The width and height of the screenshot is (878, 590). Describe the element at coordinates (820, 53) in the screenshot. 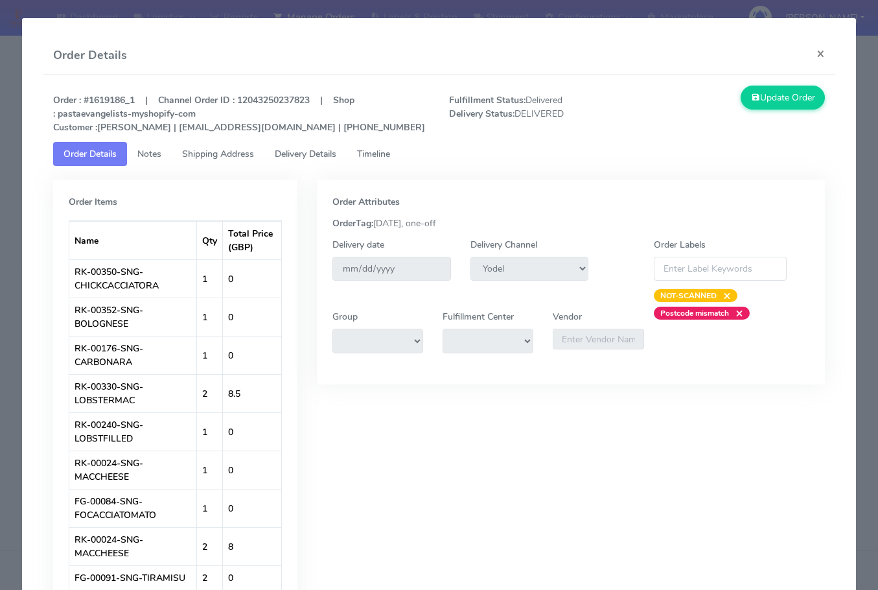

I see `button: Close` at that location.